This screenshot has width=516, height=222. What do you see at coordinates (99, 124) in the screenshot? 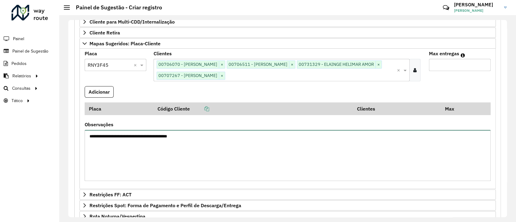
I see `label: Observações` at bounding box center [99, 124].